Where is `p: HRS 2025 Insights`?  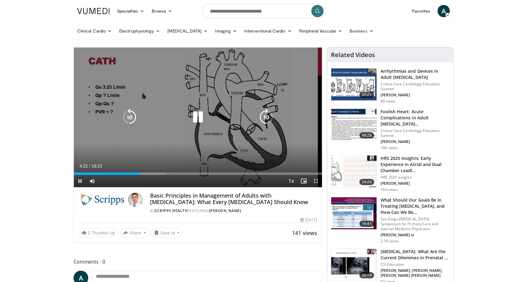
p: HRS 2025 Insights is located at coordinates (415, 177).